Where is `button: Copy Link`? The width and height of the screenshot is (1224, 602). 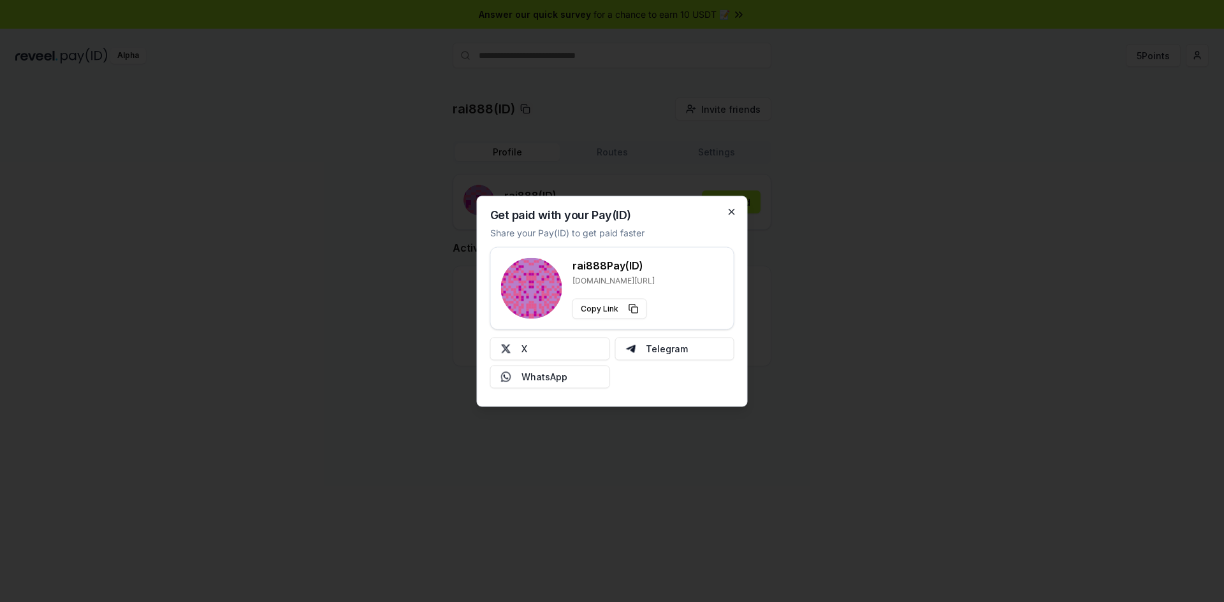
button: Copy Link is located at coordinates (609, 309).